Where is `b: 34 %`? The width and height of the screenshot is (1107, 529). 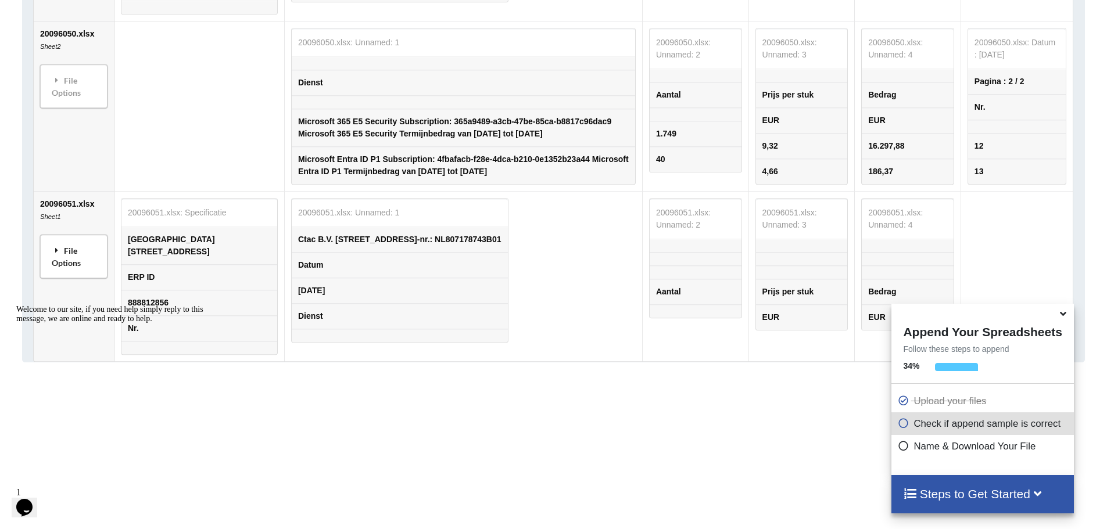 b: 34 % is located at coordinates (911, 366).